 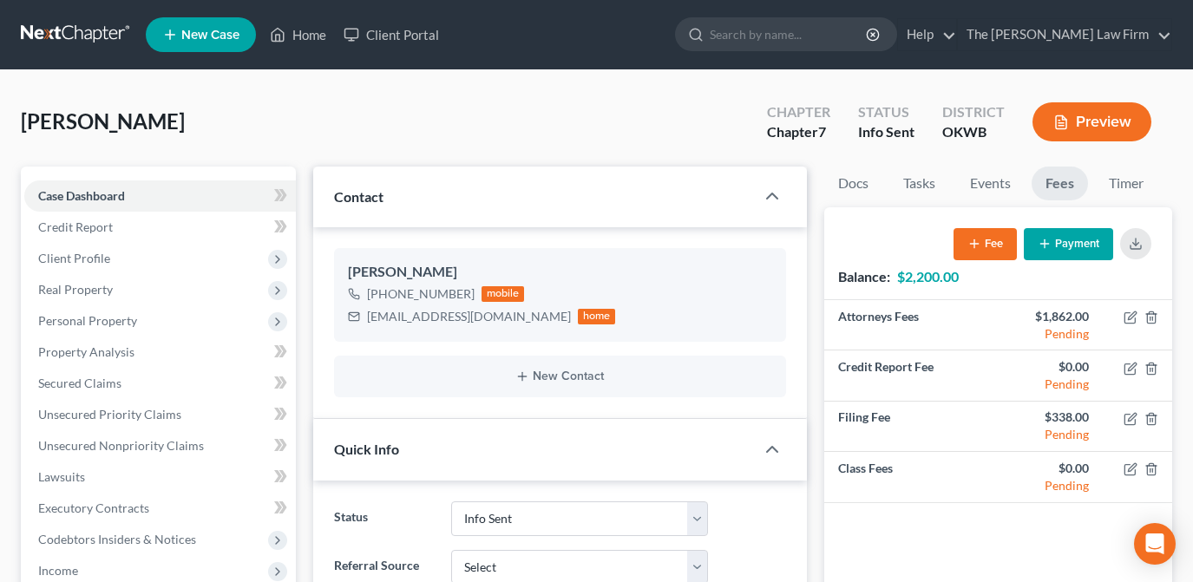 What do you see at coordinates (985, 244) in the screenshot?
I see `button: Fee` at bounding box center [985, 244].